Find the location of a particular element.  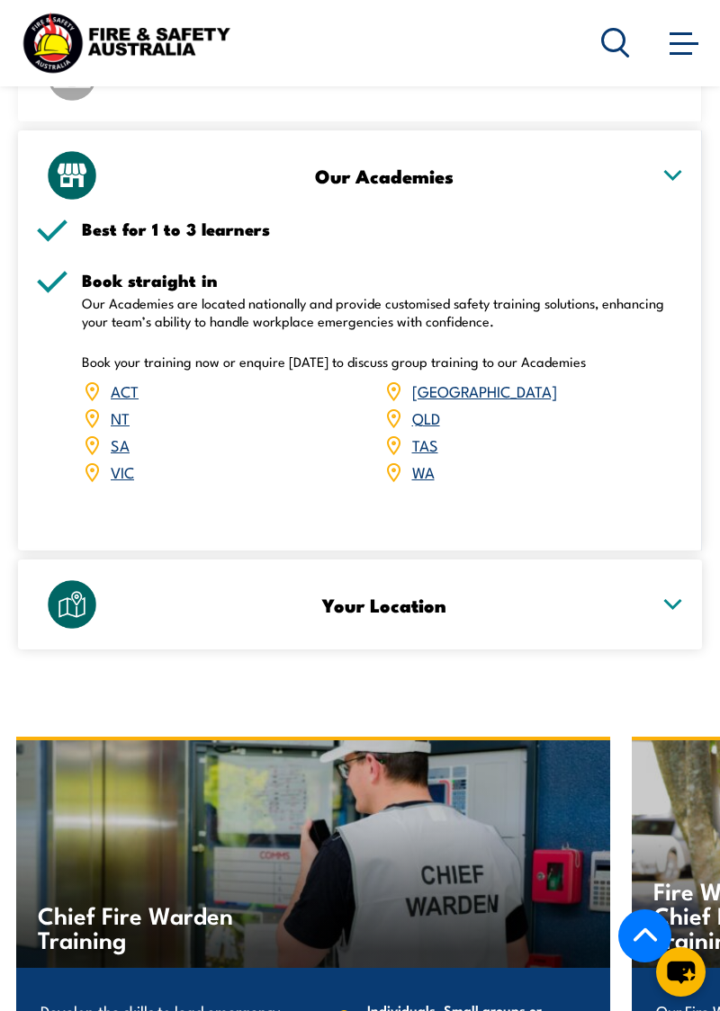

a: NT is located at coordinates (120, 417).